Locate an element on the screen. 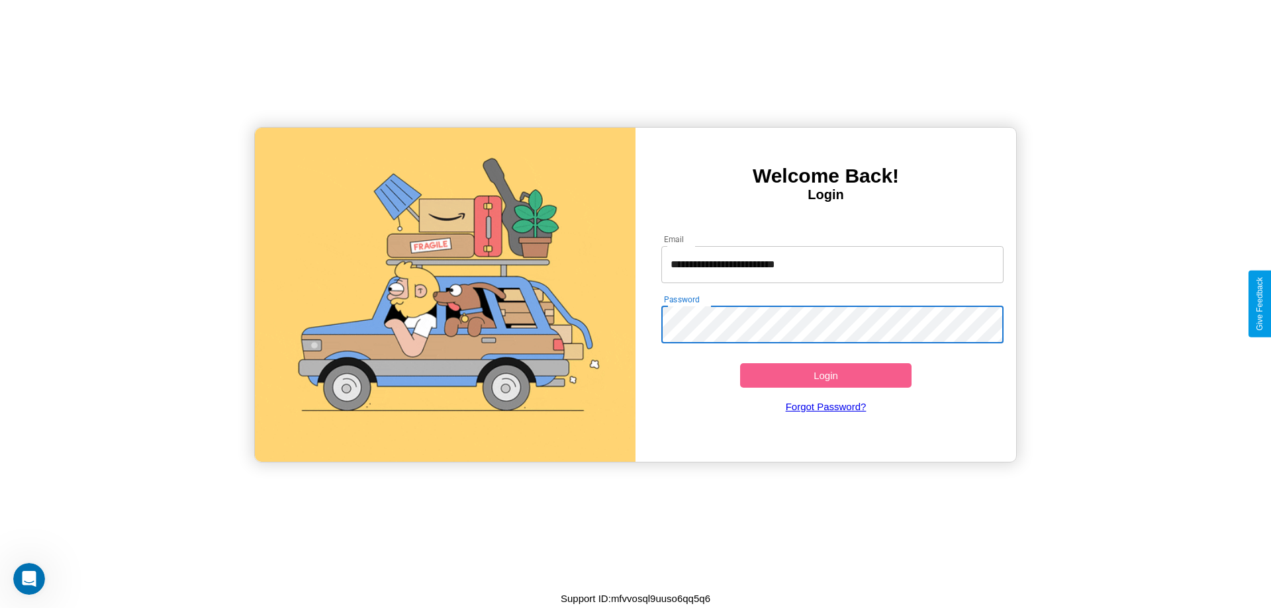 Image resolution: width=1271 pixels, height=608 pixels. h3: Welcome Back! is located at coordinates (825, 176).